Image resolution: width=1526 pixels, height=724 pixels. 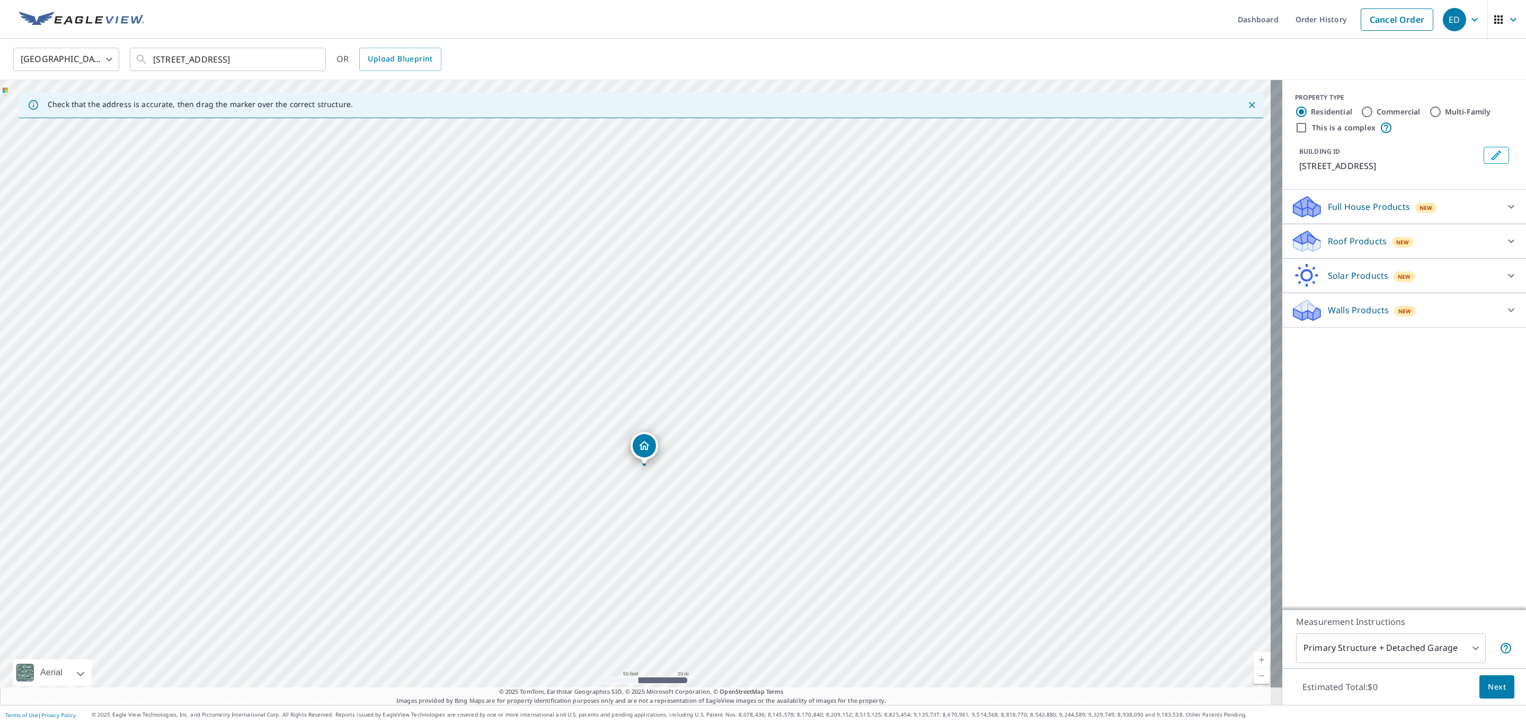 I want to click on input: Search by address or latitude-longitude, so click(x=228, y=59).